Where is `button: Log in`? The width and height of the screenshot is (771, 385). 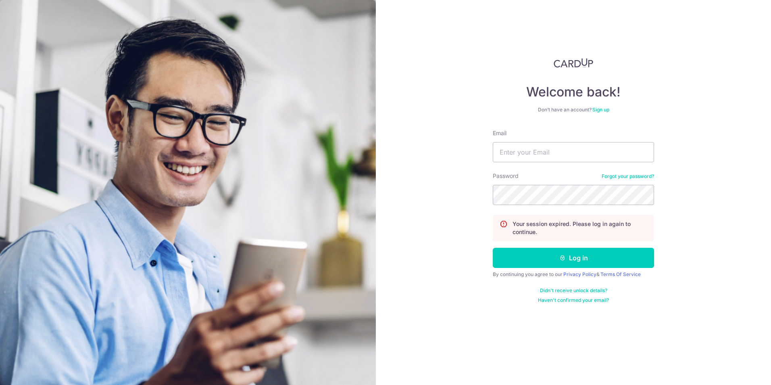 button: Log in is located at coordinates (573, 258).